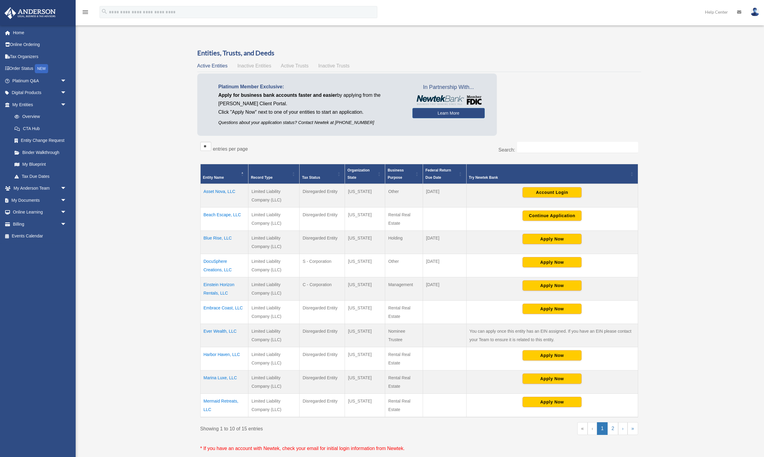 The height and width of the screenshot is (457, 764). What do you see at coordinates (85, 13) in the screenshot?
I see `a: menu` at bounding box center [85, 13].